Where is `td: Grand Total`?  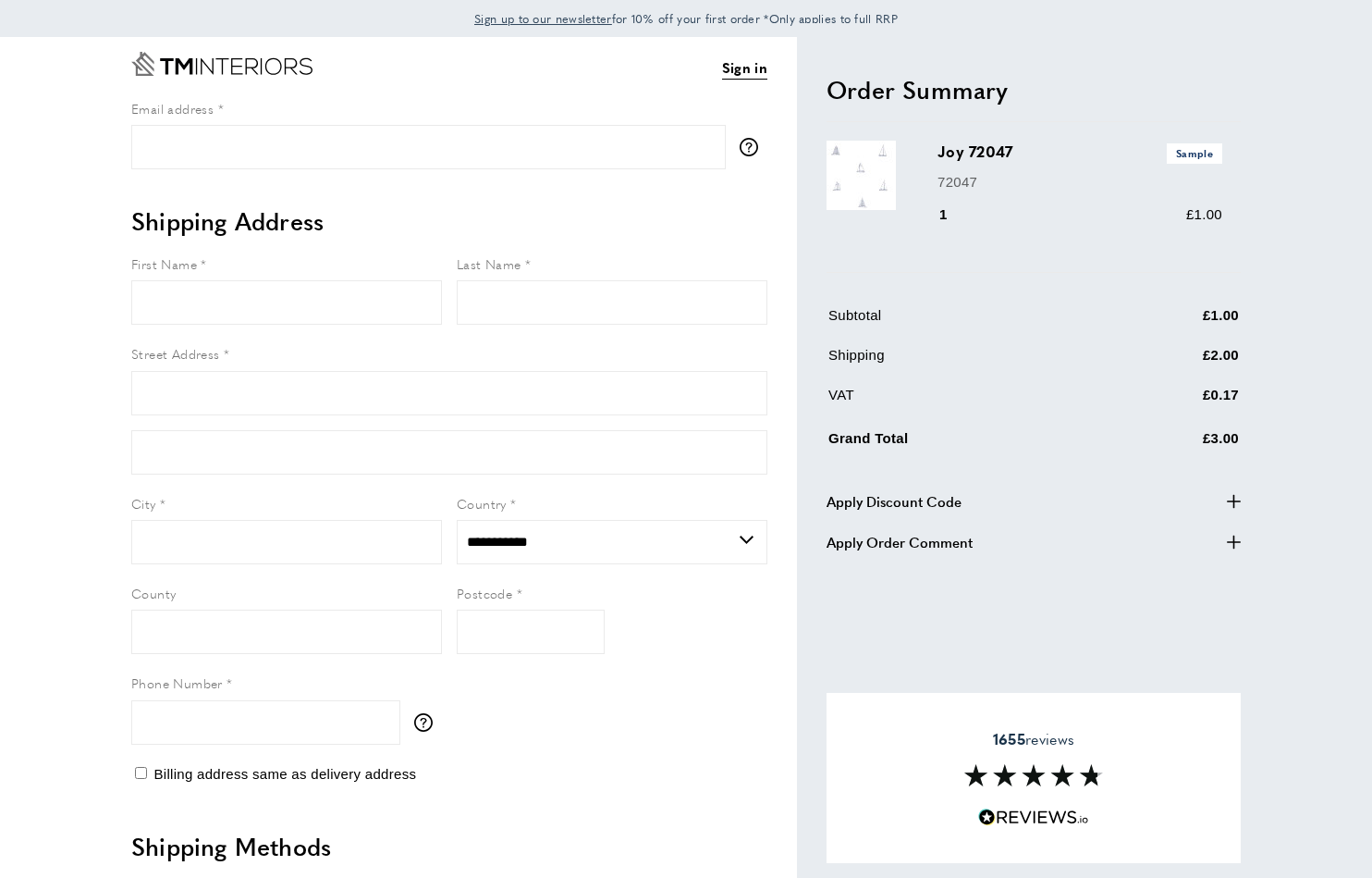 td: Grand Total is located at coordinates (969, 443).